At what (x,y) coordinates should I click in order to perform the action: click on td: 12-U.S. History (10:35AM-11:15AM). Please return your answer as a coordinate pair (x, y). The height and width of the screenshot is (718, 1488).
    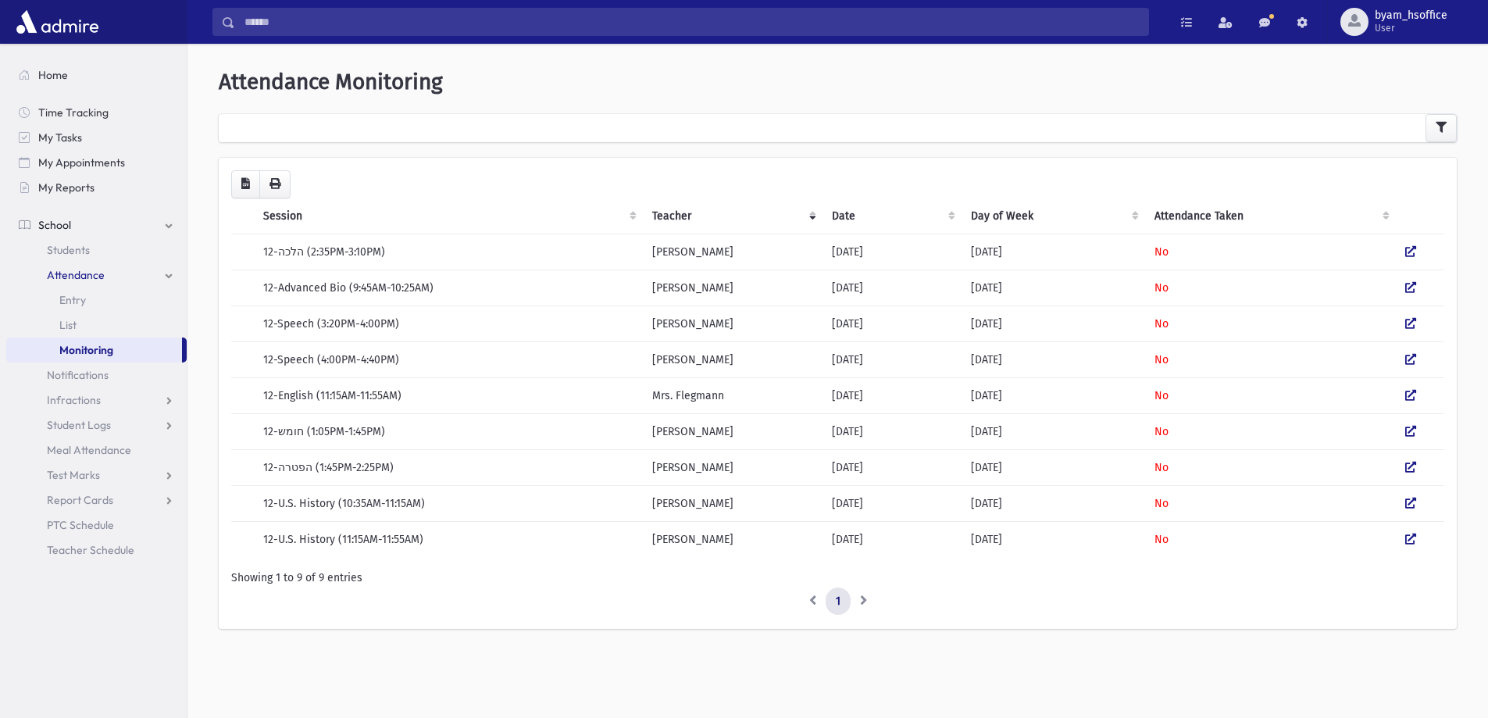
    Looking at the image, I should click on (448, 503).